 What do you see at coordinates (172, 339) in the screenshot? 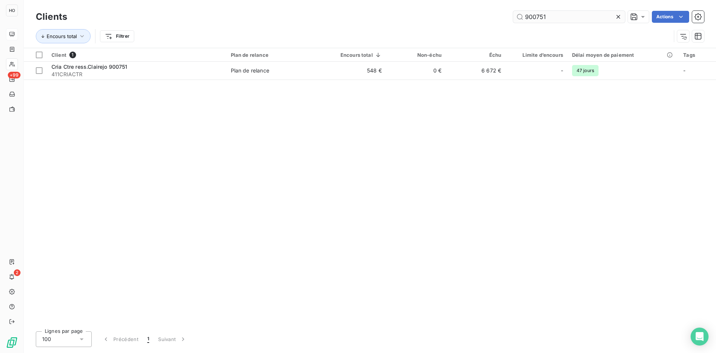
I see `button: Suivant` at bounding box center [172, 339].